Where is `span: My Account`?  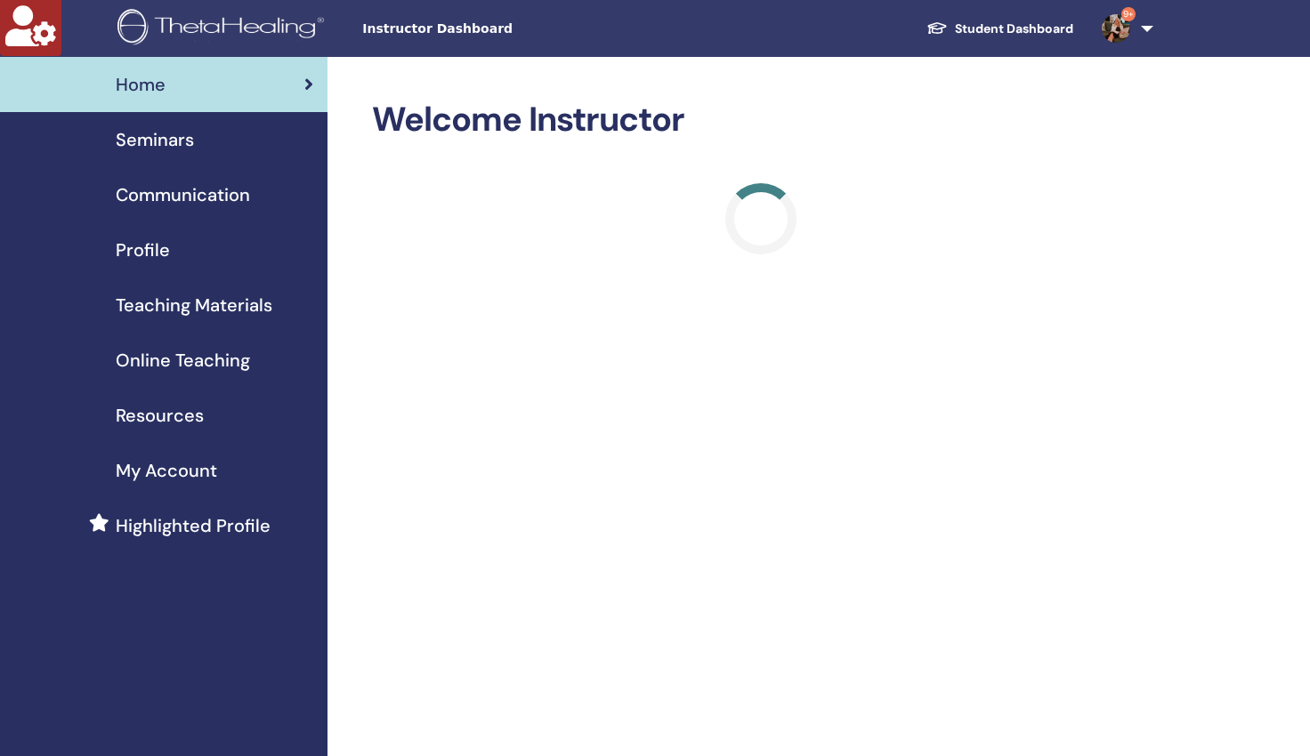
span: My Account is located at coordinates (166, 471).